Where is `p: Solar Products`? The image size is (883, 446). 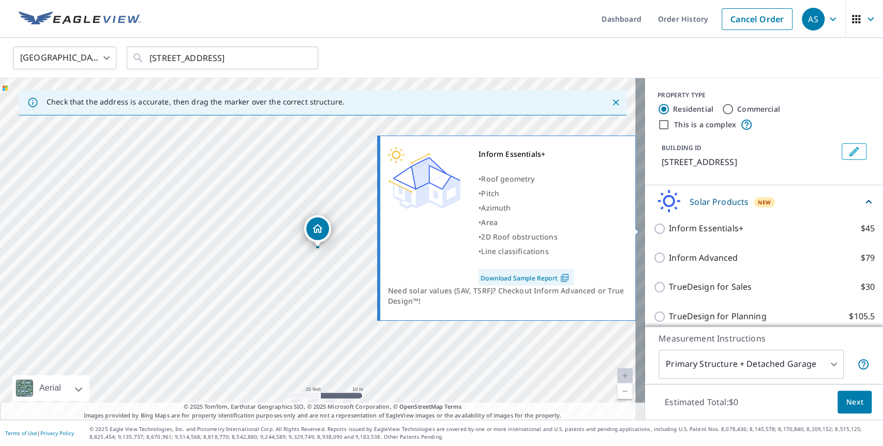
p: Solar Products is located at coordinates (719, 202).